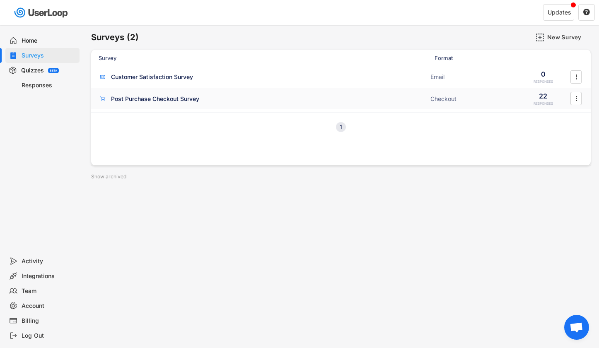 The height and width of the screenshot is (348, 599). What do you see at coordinates (41, 12) in the screenshot?
I see `img: userloop-logo-01.svg` at bounding box center [41, 12].